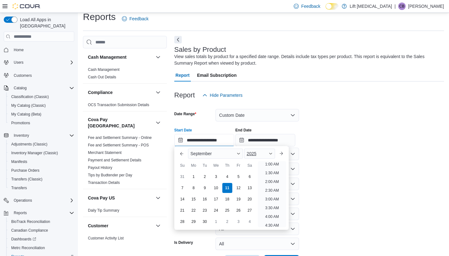  I want to click on span: Adjustments (Classic), so click(42, 144).